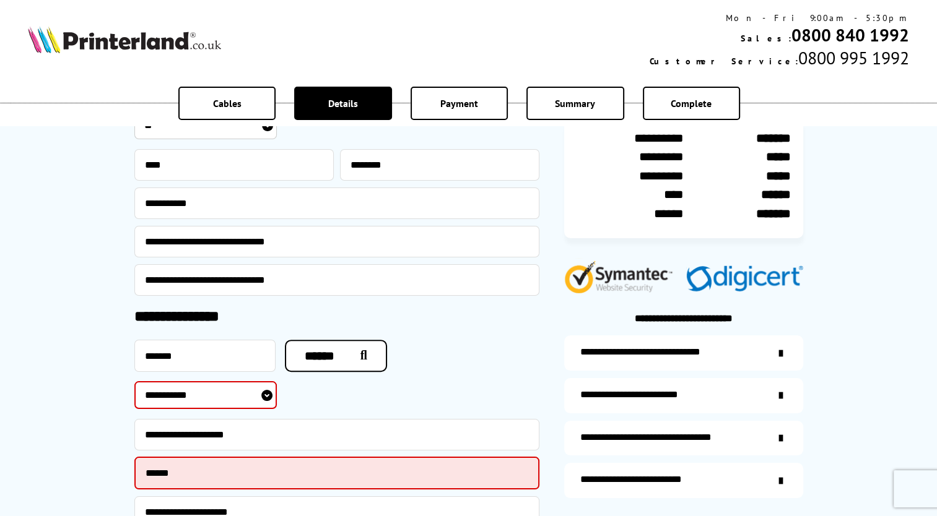 Image resolution: width=937 pixels, height=516 pixels. Describe the element at coordinates (343, 103) in the screenshot. I see `span: Details` at that location.